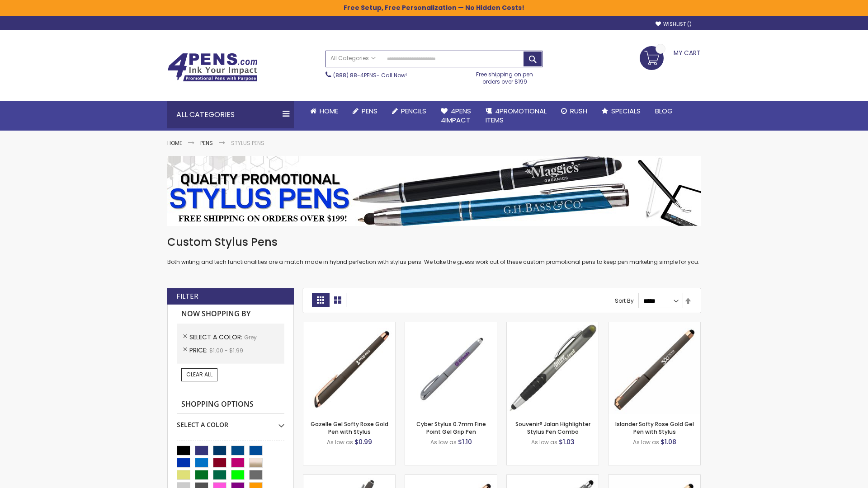  What do you see at coordinates (370, 75) in the screenshot?
I see `span: - Call Now!` at bounding box center [370, 75].